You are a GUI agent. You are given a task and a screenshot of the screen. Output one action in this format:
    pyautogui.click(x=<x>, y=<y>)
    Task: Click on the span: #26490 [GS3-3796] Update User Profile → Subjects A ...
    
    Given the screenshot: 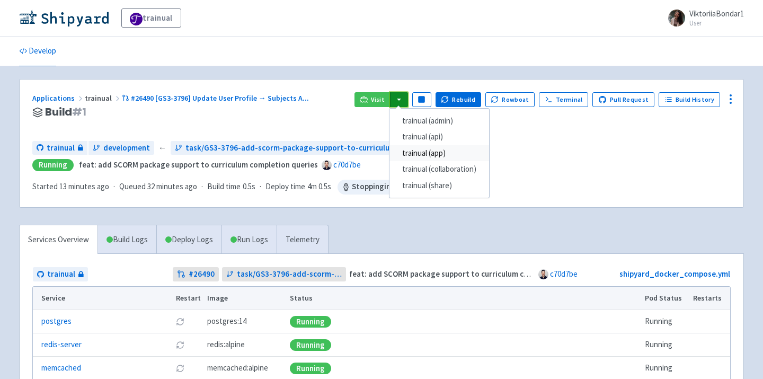 What is the action you would take?
    pyautogui.click(x=220, y=98)
    